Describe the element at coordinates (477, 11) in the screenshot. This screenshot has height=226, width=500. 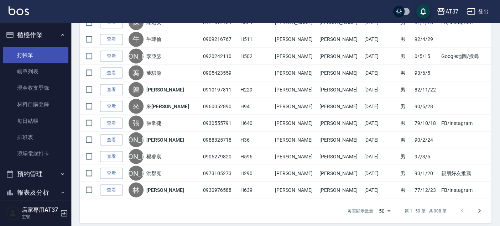
I see `button: 登出` at that location.